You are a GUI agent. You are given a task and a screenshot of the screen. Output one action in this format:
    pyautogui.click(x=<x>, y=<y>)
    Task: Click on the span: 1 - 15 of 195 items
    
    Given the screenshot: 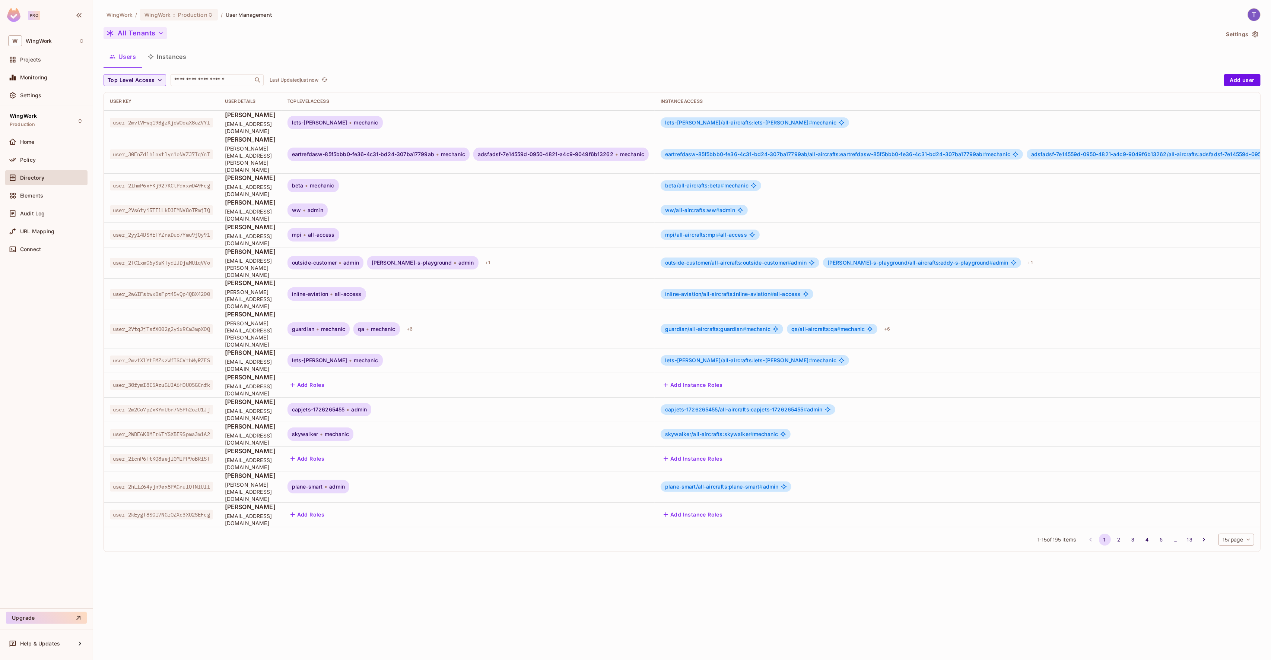 What is the action you would take?
    pyautogui.click(x=1056, y=539)
    